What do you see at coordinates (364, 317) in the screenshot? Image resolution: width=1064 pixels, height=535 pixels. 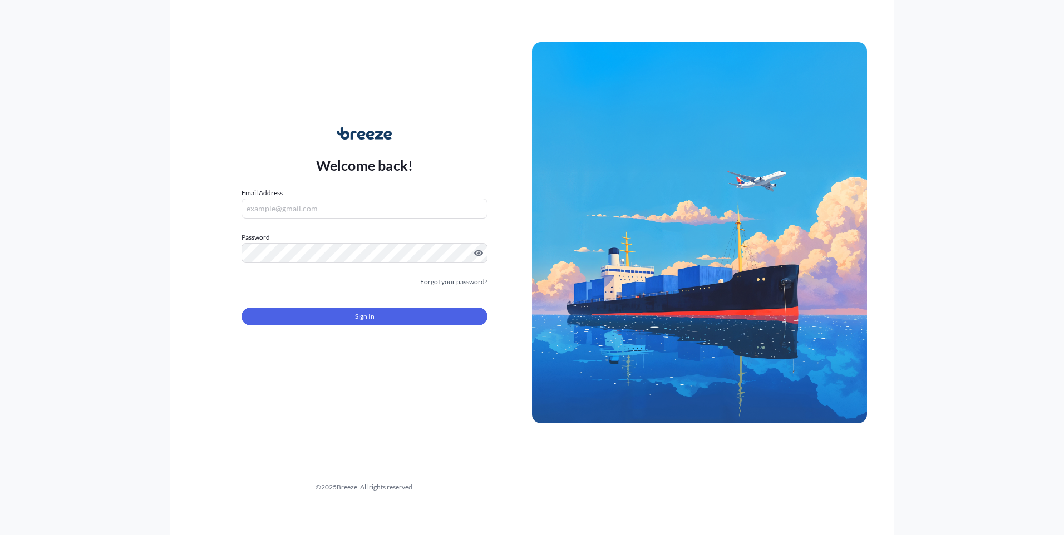 I see `button: Sign In` at bounding box center [364, 317].